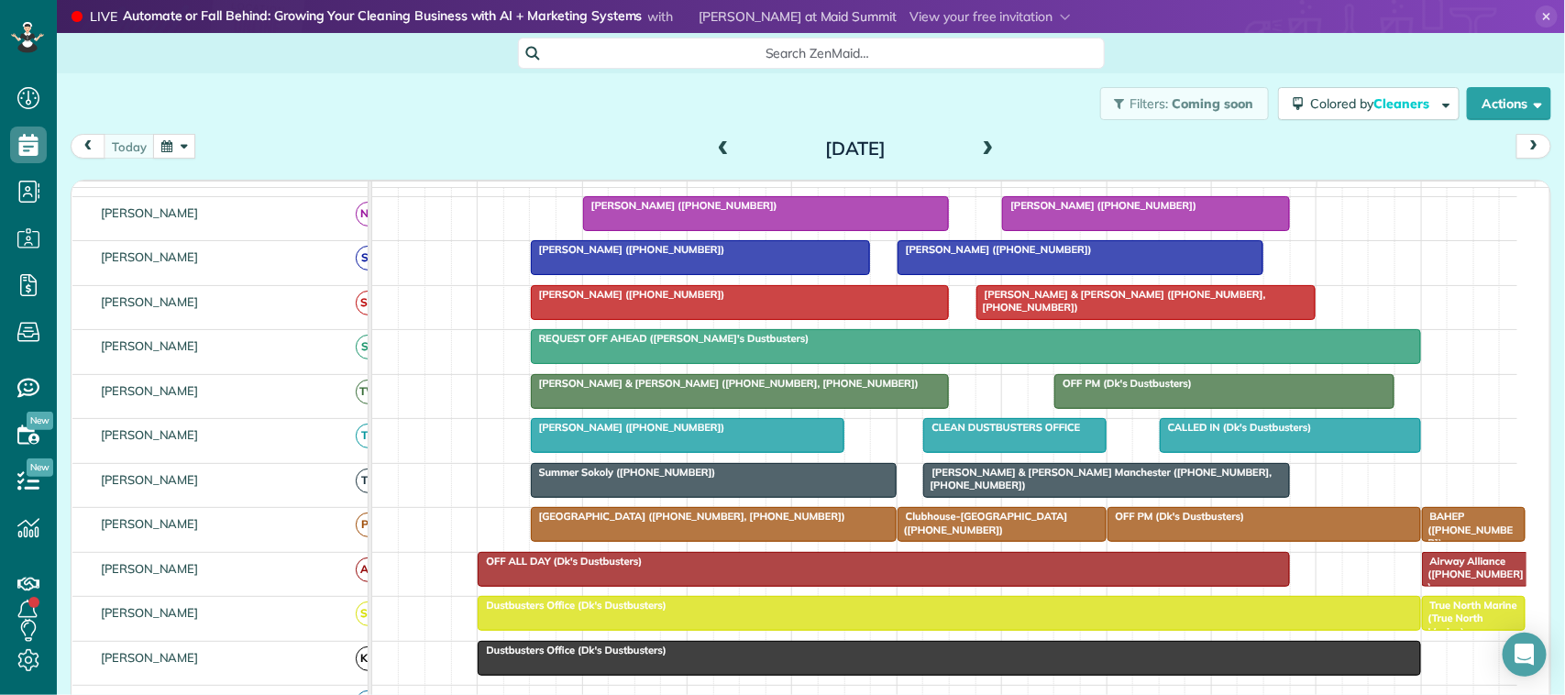 The image size is (1565, 695). Describe the element at coordinates (1369, 104) in the screenshot. I see `button: Colored byCleaners` at that location.